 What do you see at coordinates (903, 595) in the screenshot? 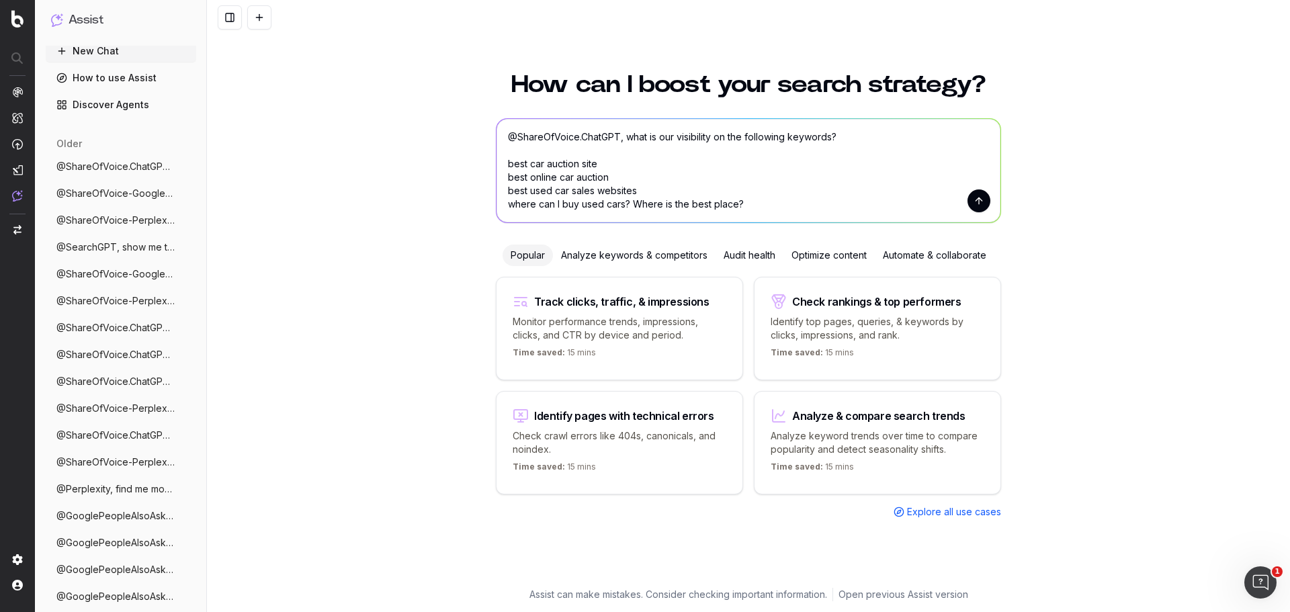
I see `a: Open previous Assist version` at bounding box center [903, 595].